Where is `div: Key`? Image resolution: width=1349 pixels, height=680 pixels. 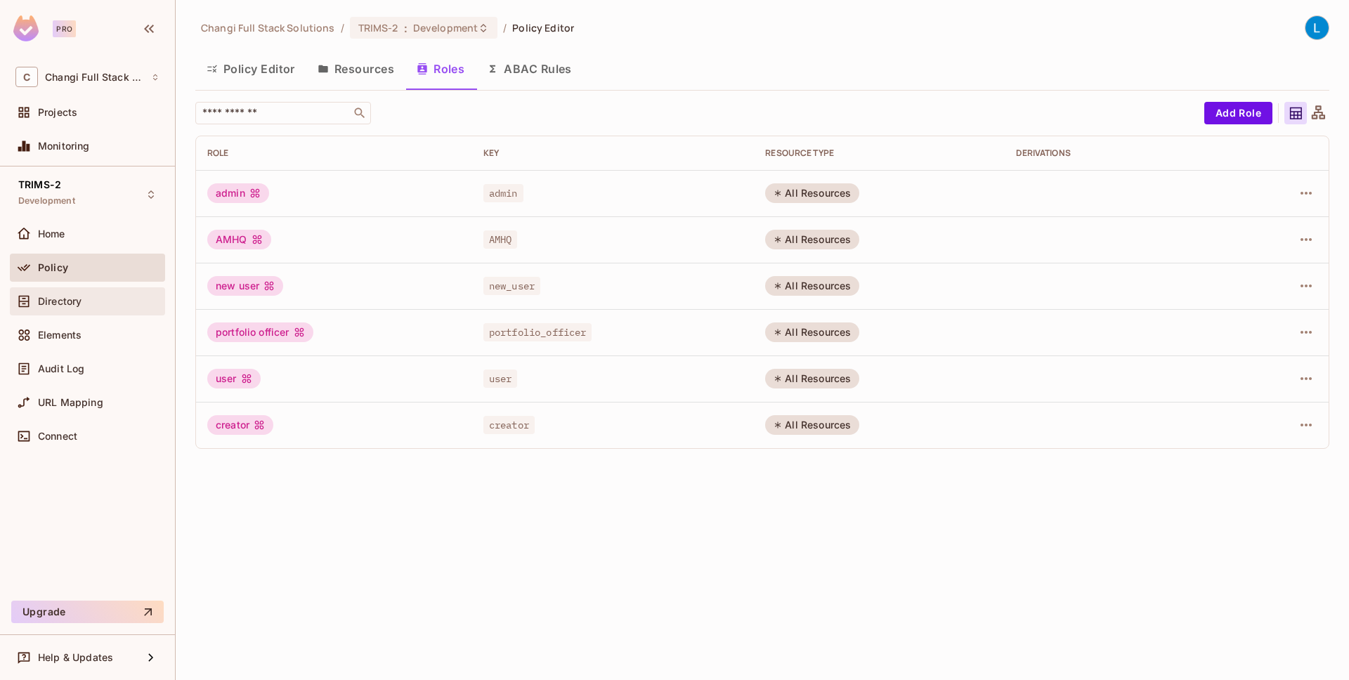 div: Key is located at coordinates (613, 153).